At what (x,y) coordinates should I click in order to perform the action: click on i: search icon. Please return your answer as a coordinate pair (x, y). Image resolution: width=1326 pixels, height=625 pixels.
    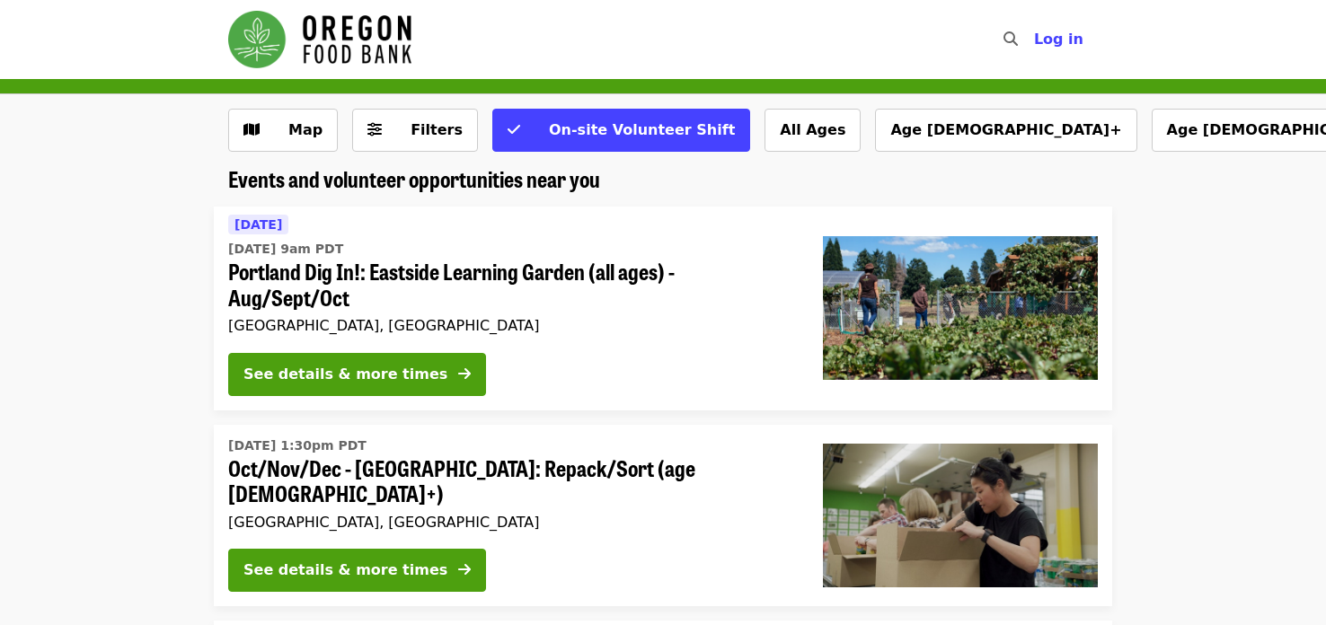
    Looking at the image, I should click on (1011, 39).